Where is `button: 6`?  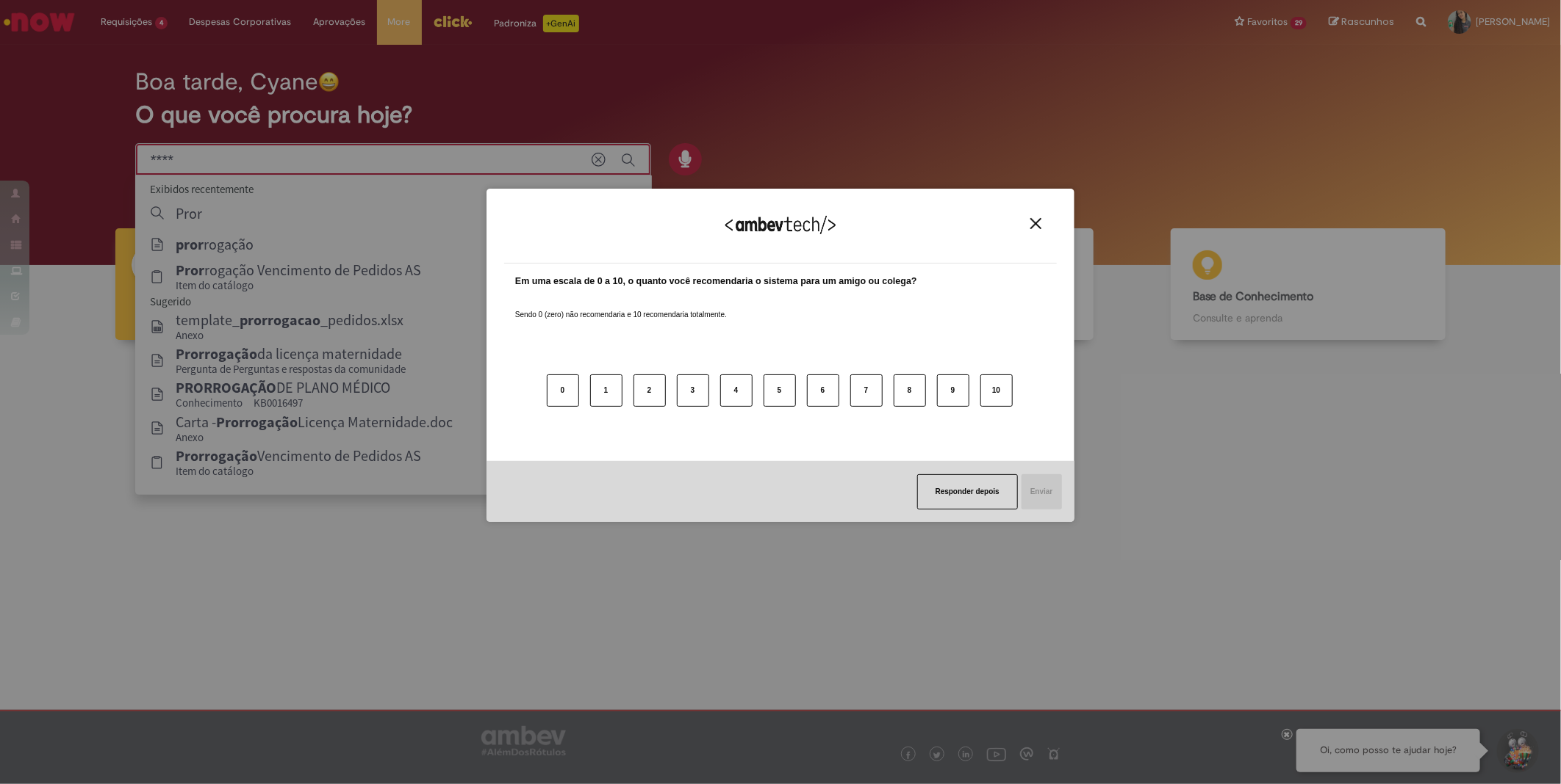 button: 6 is located at coordinates (822, 391).